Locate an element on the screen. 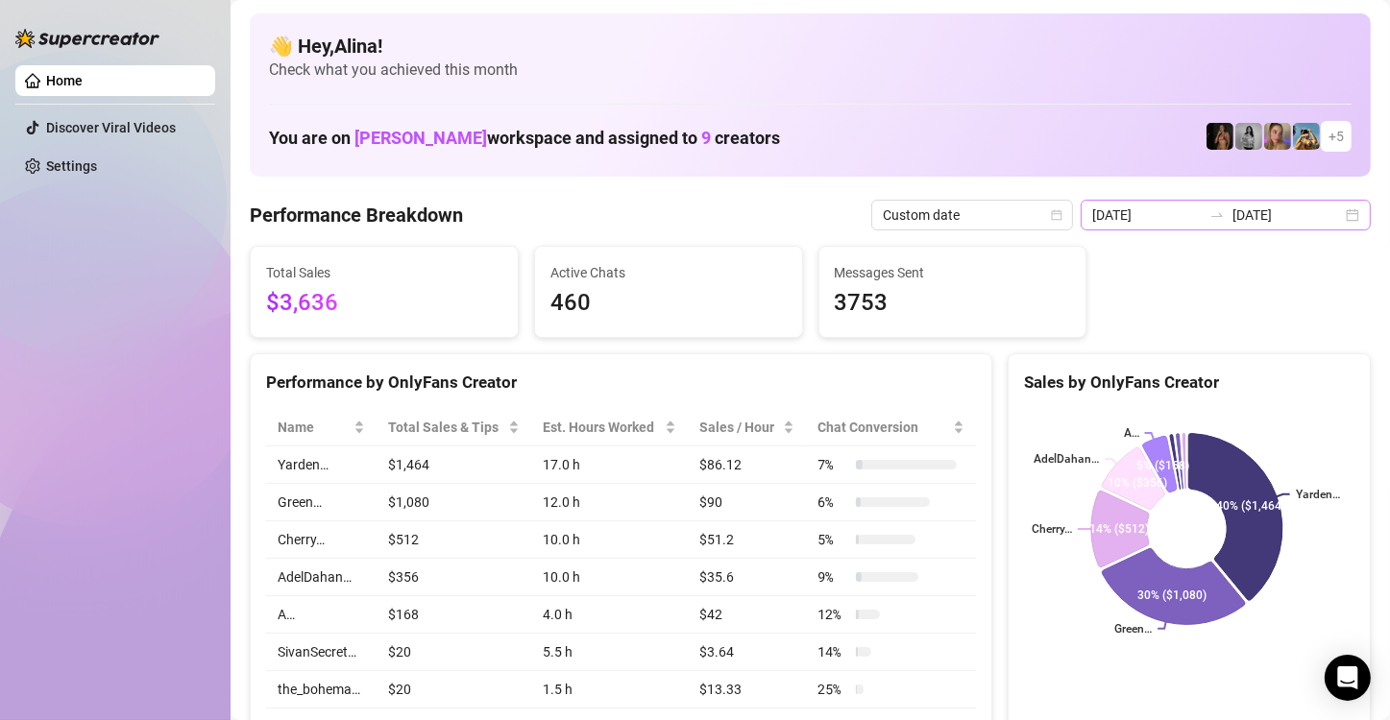 The height and width of the screenshot is (720, 1390). th: Sales / Hour is located at coordinates (746, 427).